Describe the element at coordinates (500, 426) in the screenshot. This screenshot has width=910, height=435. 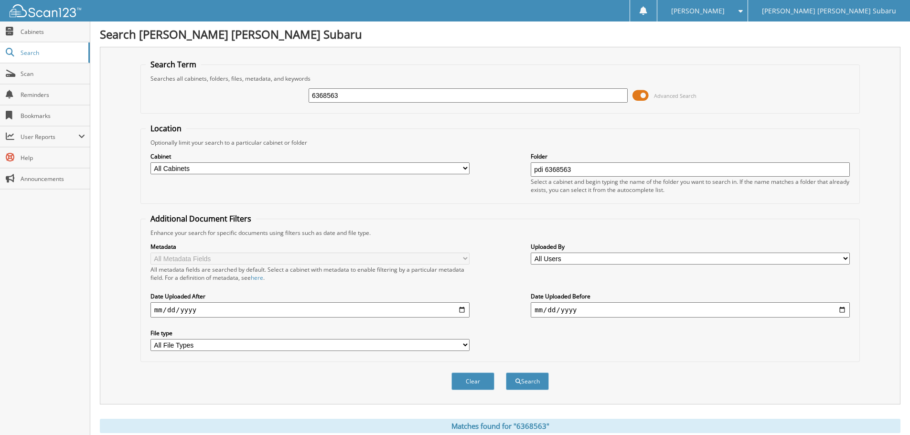
I see `div: Matches found for "6368563"` at that location.